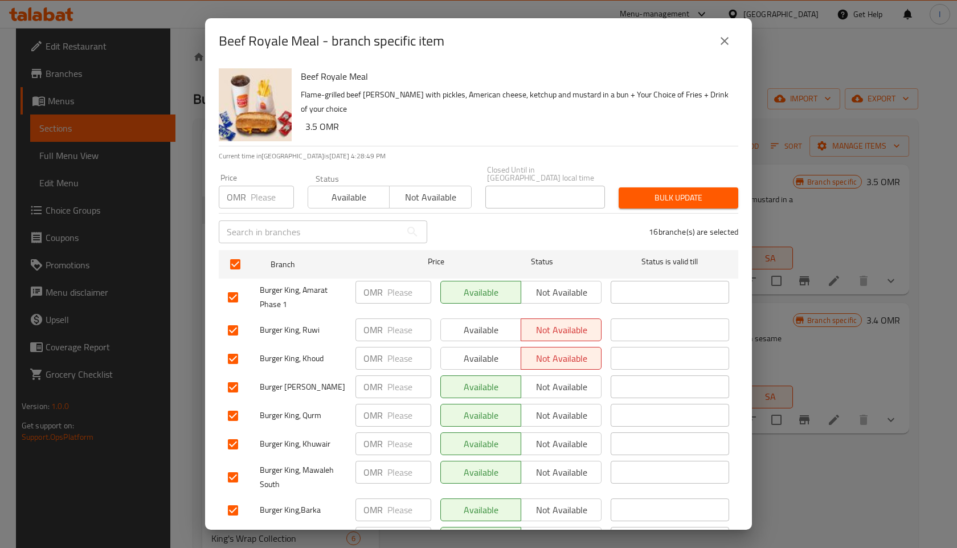  What do you see at coordinates (303, 415) in the screenshot?
I see `span: Burger King, Qurm` at bounding box center [303, 415].